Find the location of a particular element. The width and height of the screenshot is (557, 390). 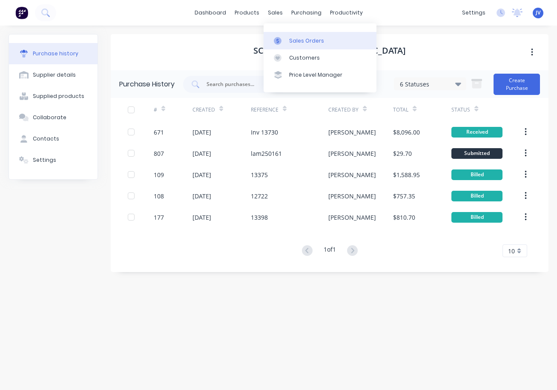

div: $757.35 is located at coordinates (404, 196).